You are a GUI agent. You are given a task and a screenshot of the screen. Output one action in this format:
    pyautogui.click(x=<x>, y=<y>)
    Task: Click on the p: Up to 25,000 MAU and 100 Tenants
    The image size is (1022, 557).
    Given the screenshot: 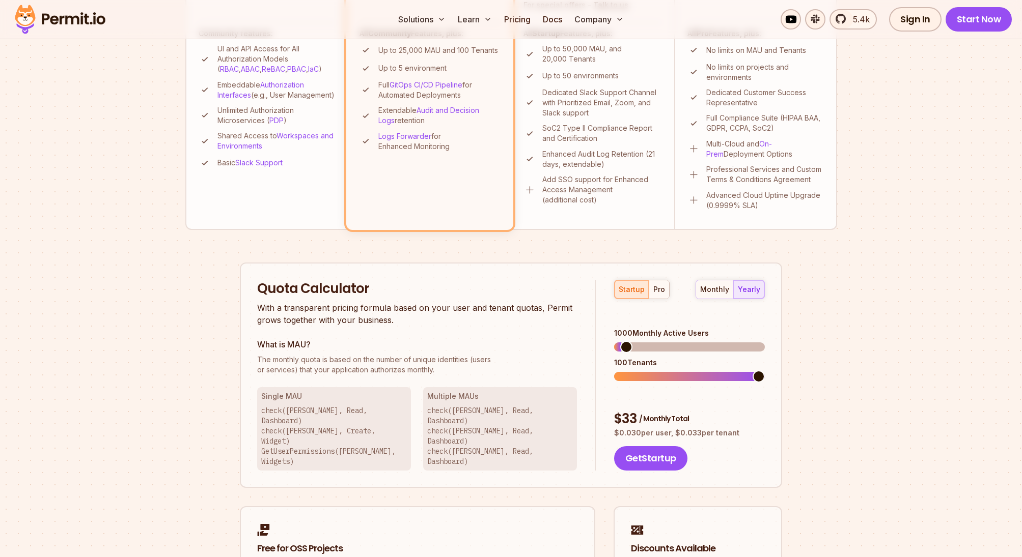 What is the action you would take?
    pyautogui.click(x=438, y=50)
    